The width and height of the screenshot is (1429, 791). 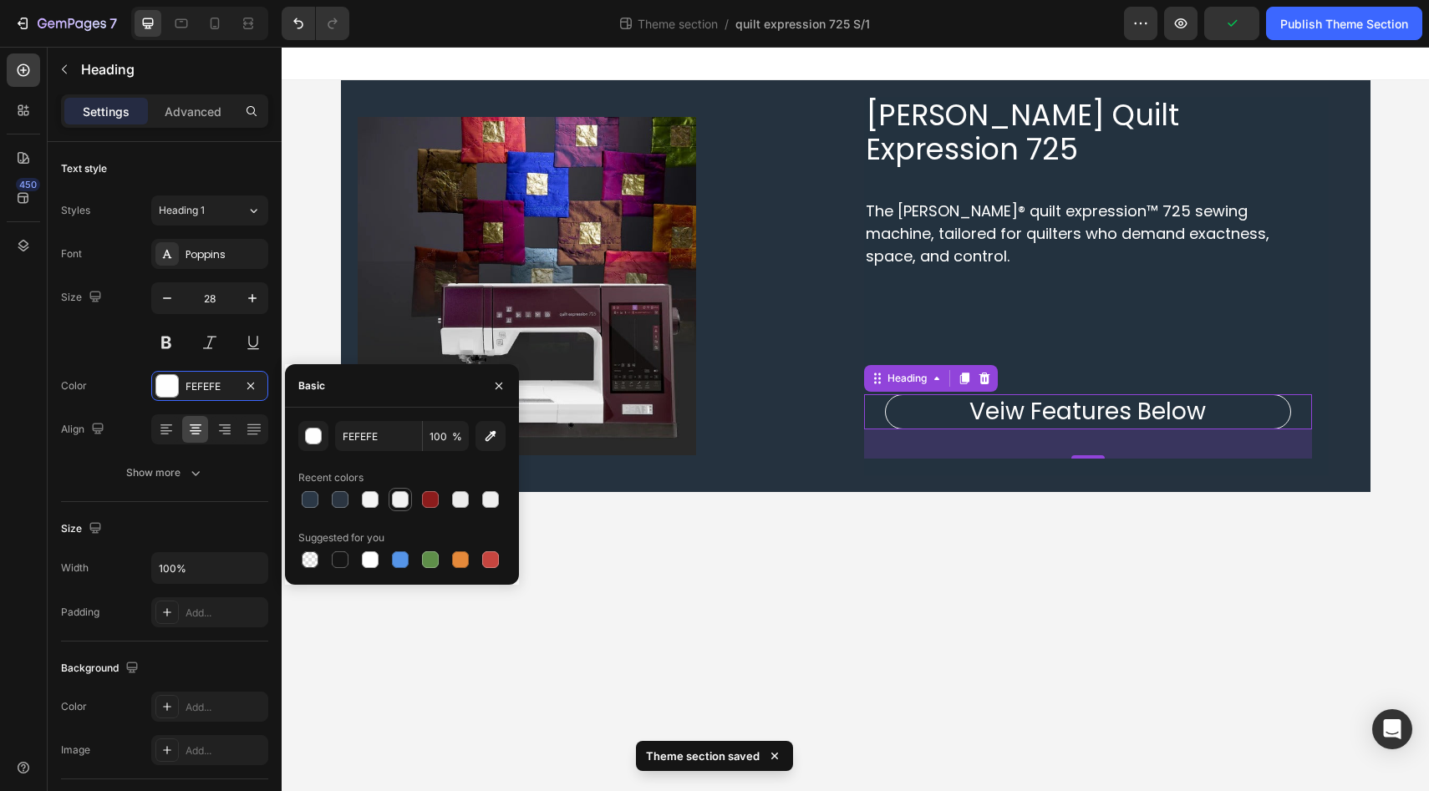 What do you see at coordinates (315, 23) in the screenshot?
I see `div: Undo/Redo` at bounding box center [315, 23].